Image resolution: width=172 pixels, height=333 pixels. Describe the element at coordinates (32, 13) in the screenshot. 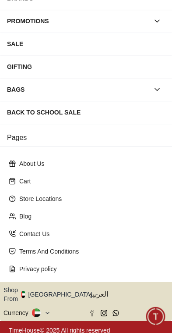

I see `img: صورة الملف التعريفي لـ Zoe` at that location.